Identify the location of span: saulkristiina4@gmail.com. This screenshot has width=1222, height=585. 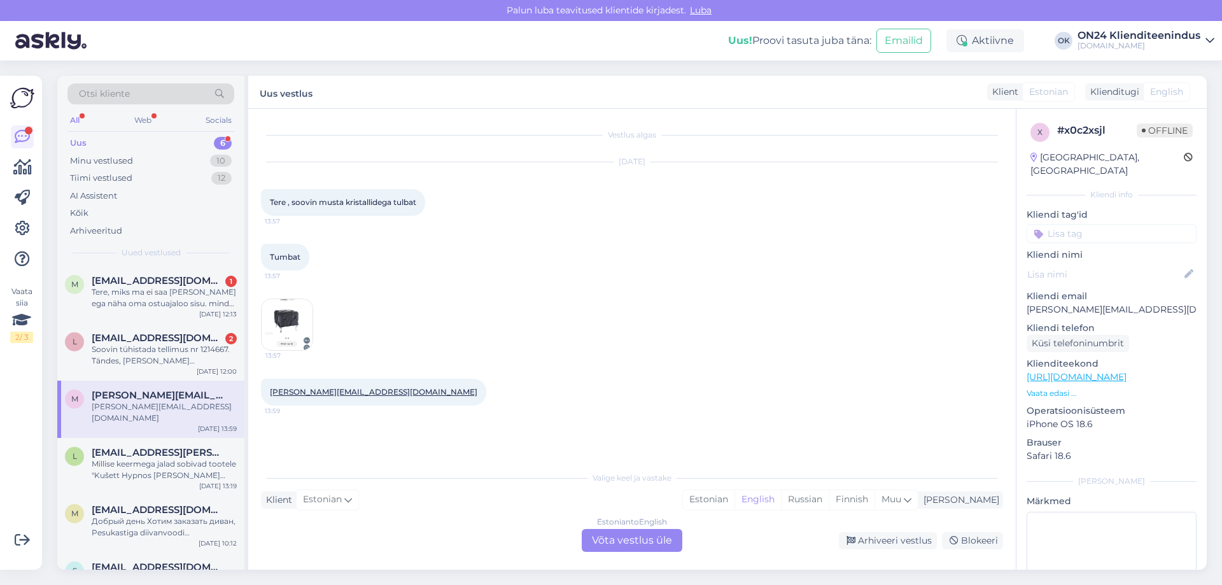
(158, 567).